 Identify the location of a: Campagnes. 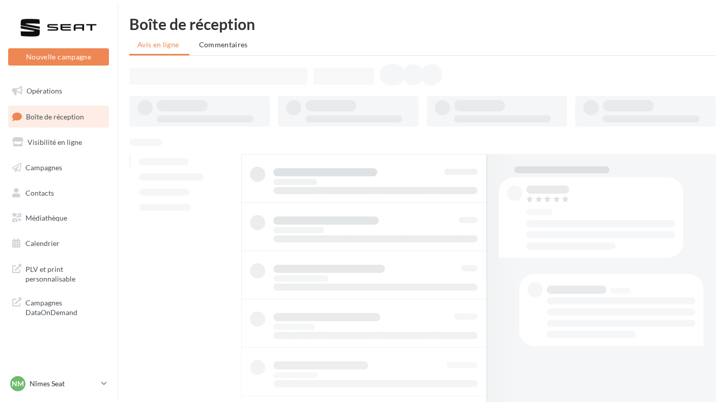
(59, 168).